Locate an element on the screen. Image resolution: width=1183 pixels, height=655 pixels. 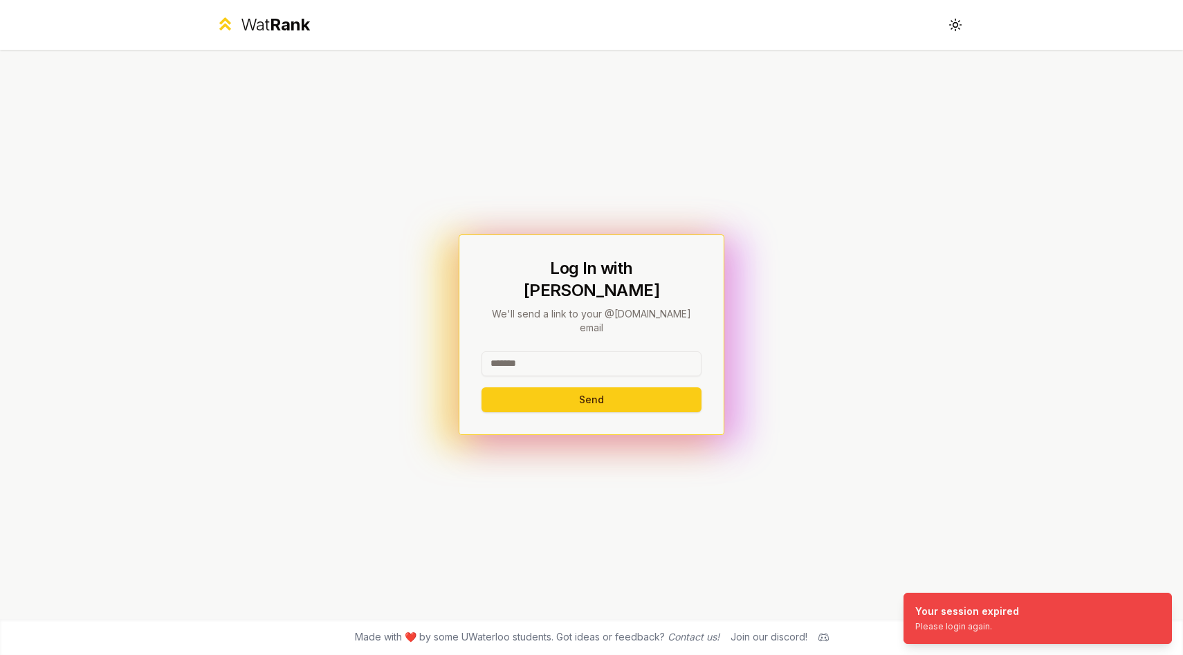
div: Join our discord! is located at coordinates (769, 637).